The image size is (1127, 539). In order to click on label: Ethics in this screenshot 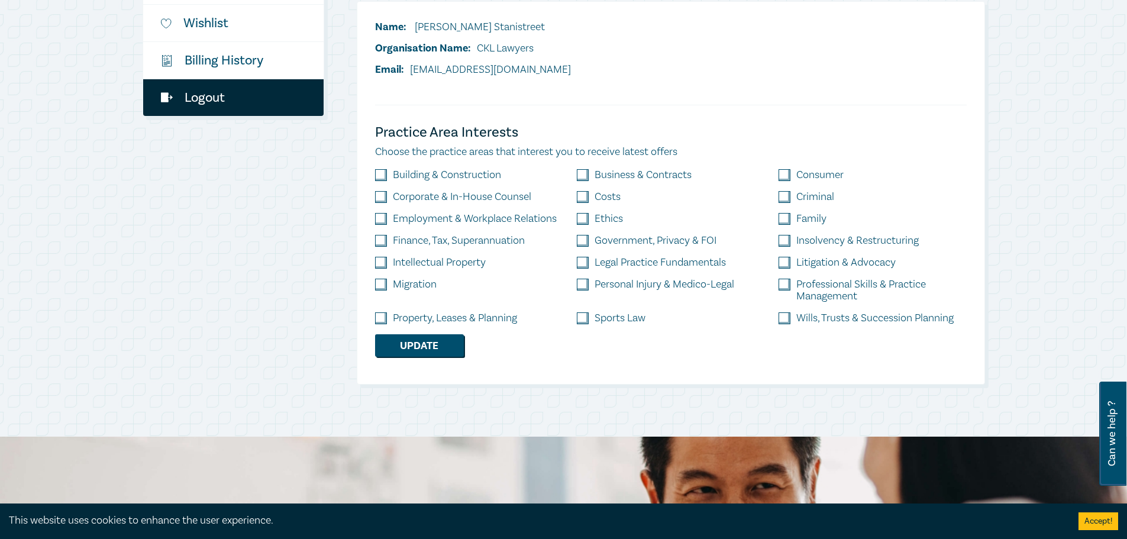, I will do `click(609, 219)`.